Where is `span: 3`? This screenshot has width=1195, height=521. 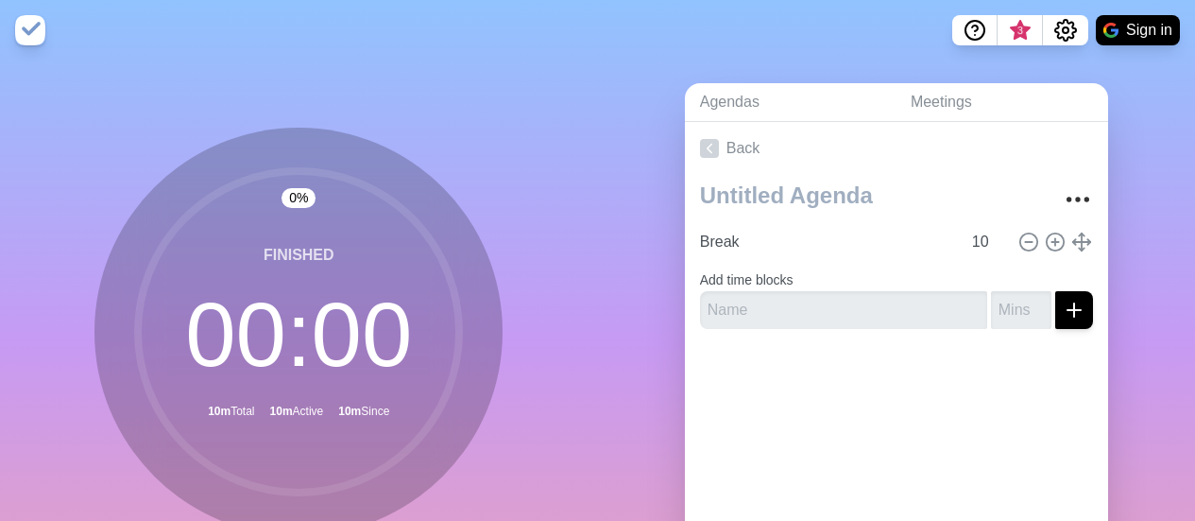 span: 3 is located at coordinates (1020, 31).